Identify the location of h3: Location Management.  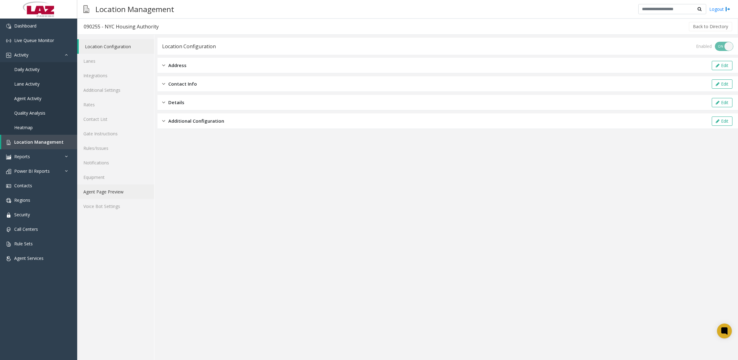
(135, 9).